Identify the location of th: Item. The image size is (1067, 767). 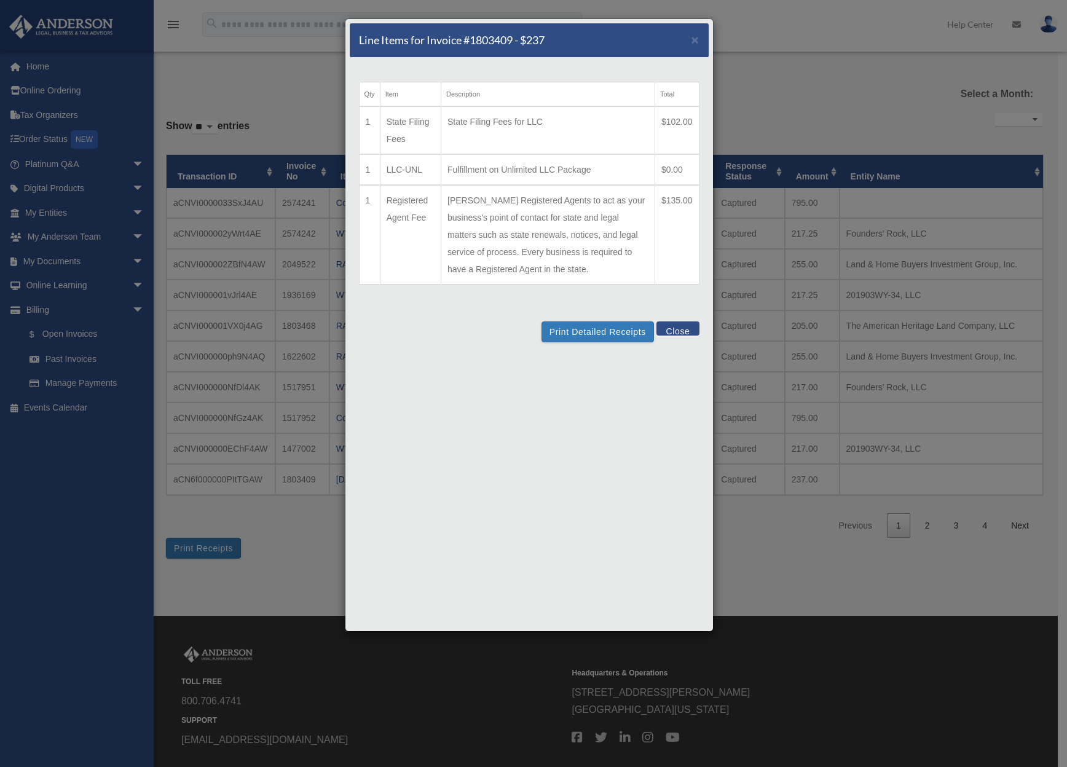
(410, 95).